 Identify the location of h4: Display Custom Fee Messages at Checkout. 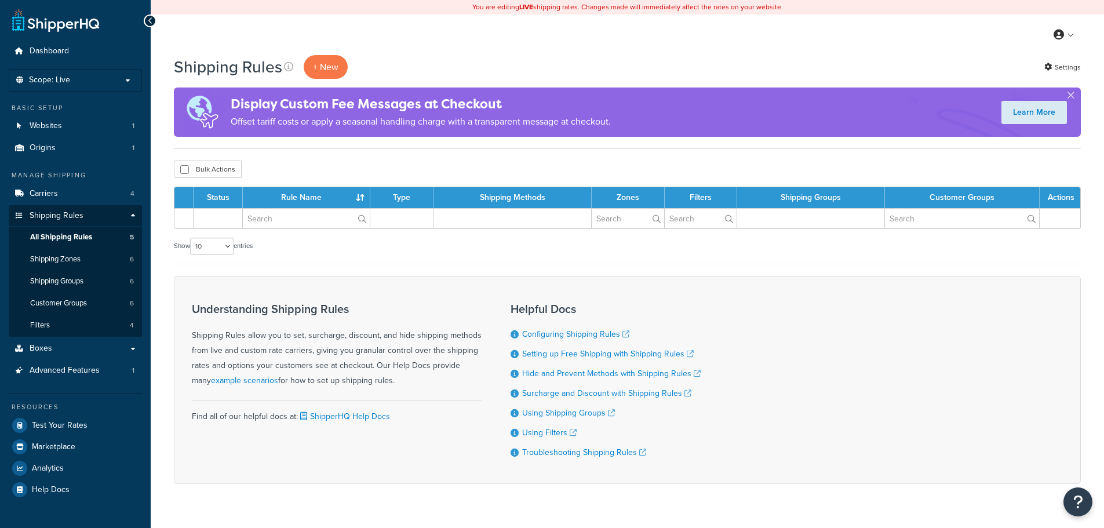
(421, 104).